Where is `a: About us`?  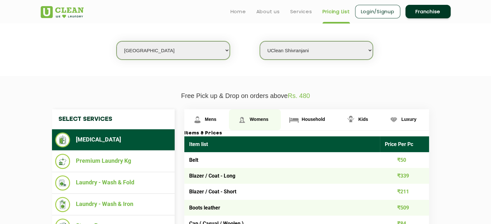
a: About us is located at coordinates (268, 12).